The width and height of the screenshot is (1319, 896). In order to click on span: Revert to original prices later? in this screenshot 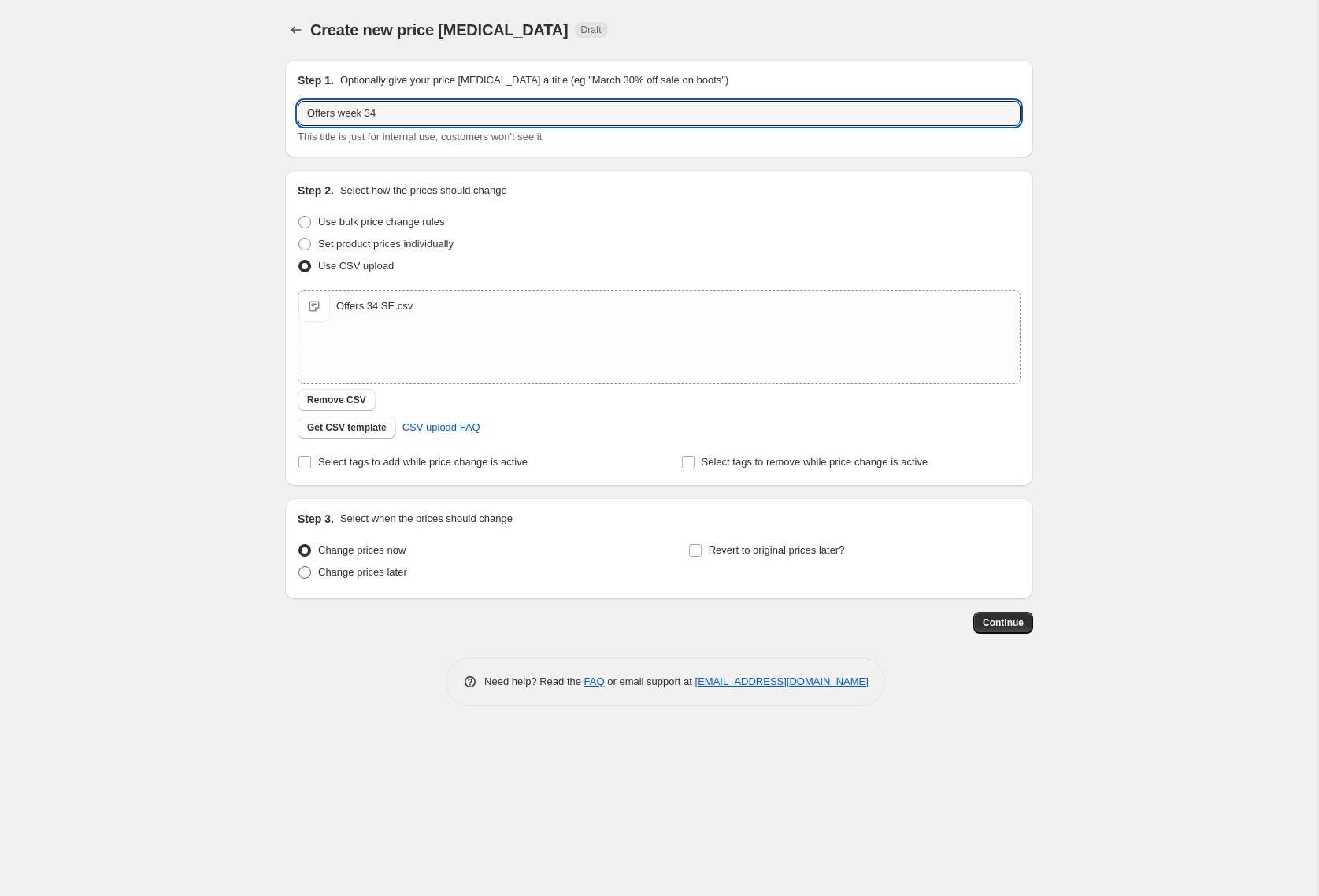, I will do `click(776, 549)`.